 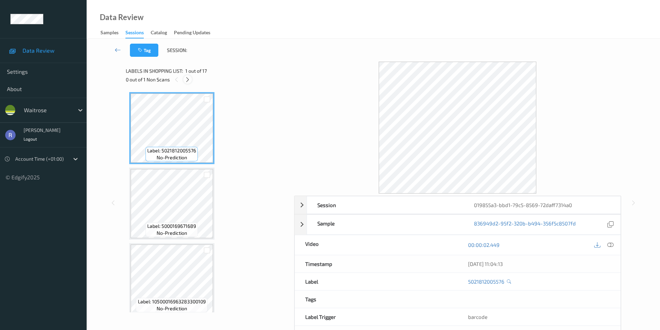 I want to click on div: Session019855a3-bbd1-79c5-8569-72daff7314a0, so click(x=458, y=205).